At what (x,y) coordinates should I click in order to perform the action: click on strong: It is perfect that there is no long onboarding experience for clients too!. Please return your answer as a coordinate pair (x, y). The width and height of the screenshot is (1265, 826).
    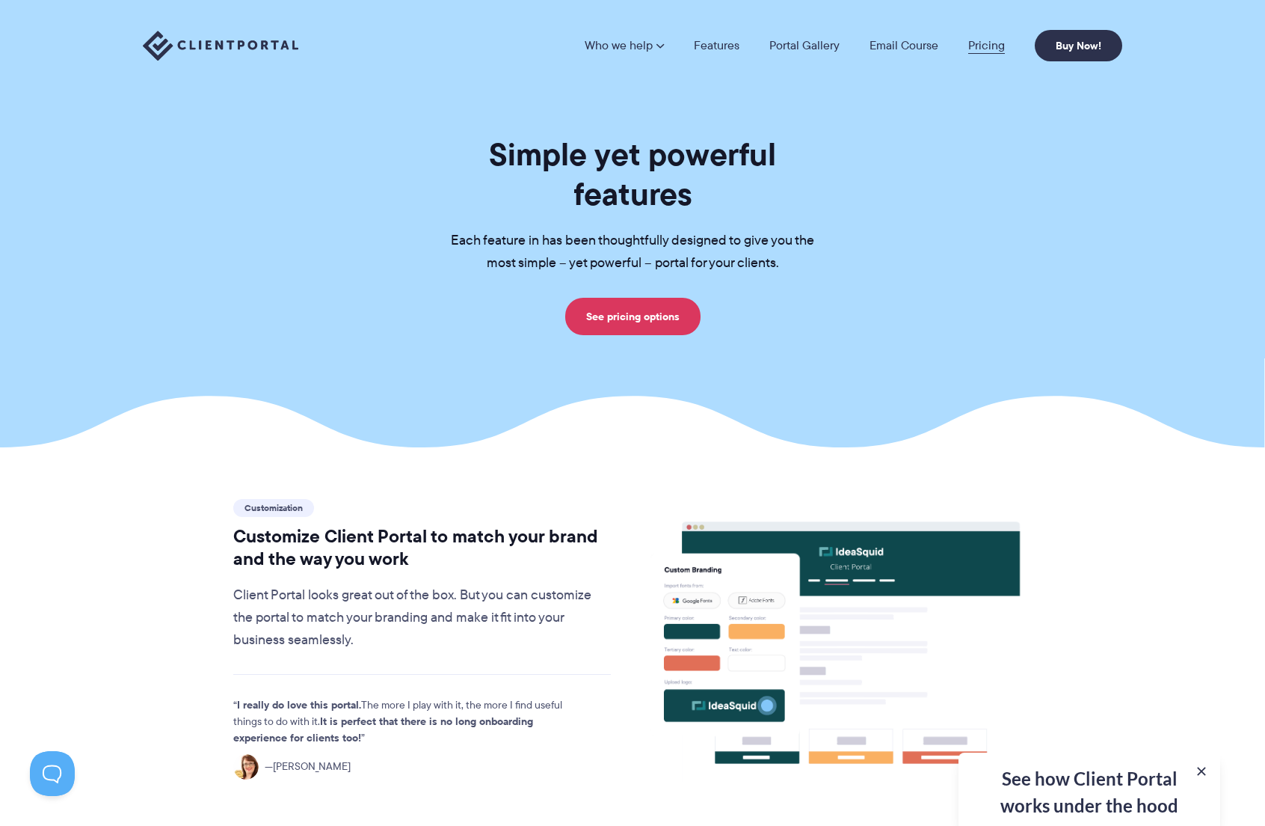
    Looking at the image, I should click on (383, 729).